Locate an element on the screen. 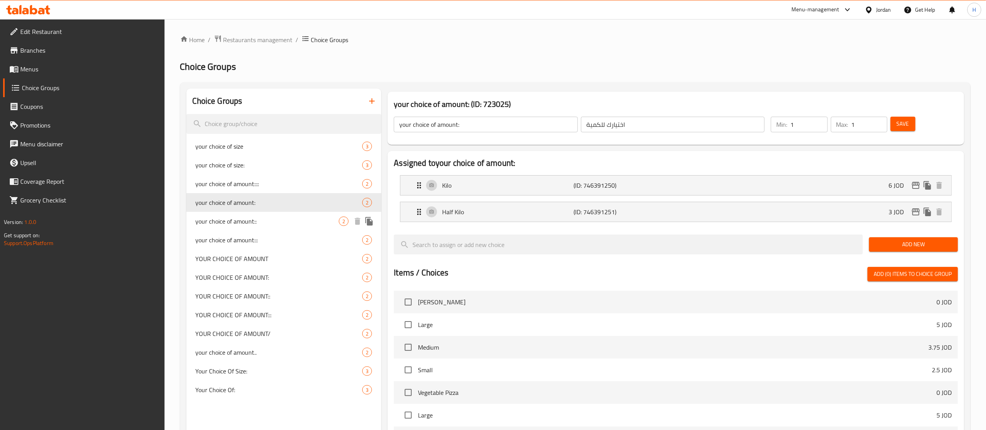 Image resolution: width=986 pixels, height=430 pixels. span: Menus is located at coordinates (89, 69).